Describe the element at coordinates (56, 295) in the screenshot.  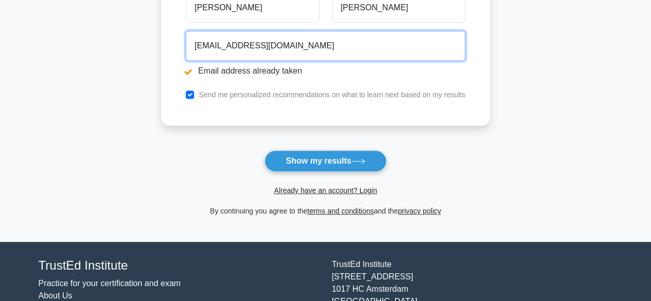
I see `a: About Us` at that location.